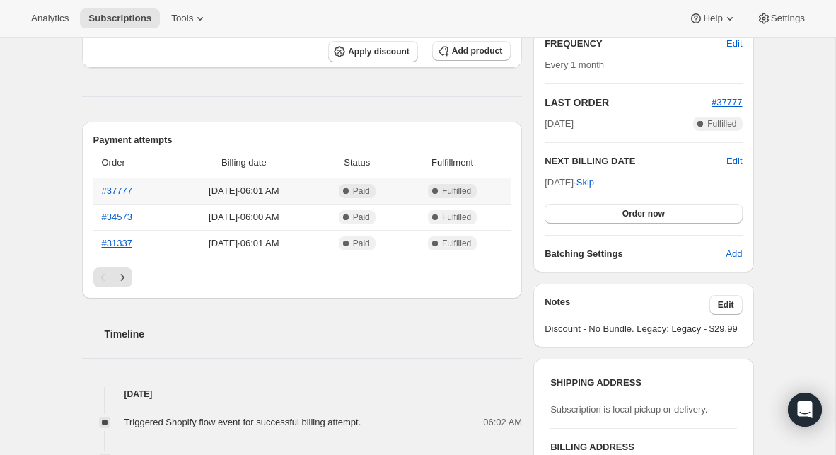 This screenshot has height=455, width=836. What do you see at coordinates (726, 103) in the screenshot?
I see `button: #37777` at bounding box center [726, 103].